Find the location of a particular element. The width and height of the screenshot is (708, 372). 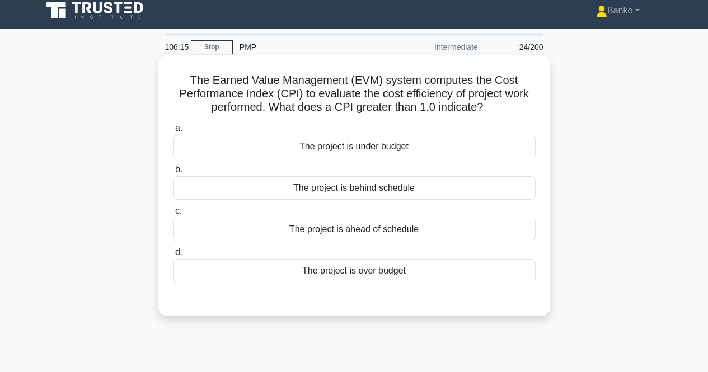

div: The project is ahead of schedule is located at coordinates (355, 230).